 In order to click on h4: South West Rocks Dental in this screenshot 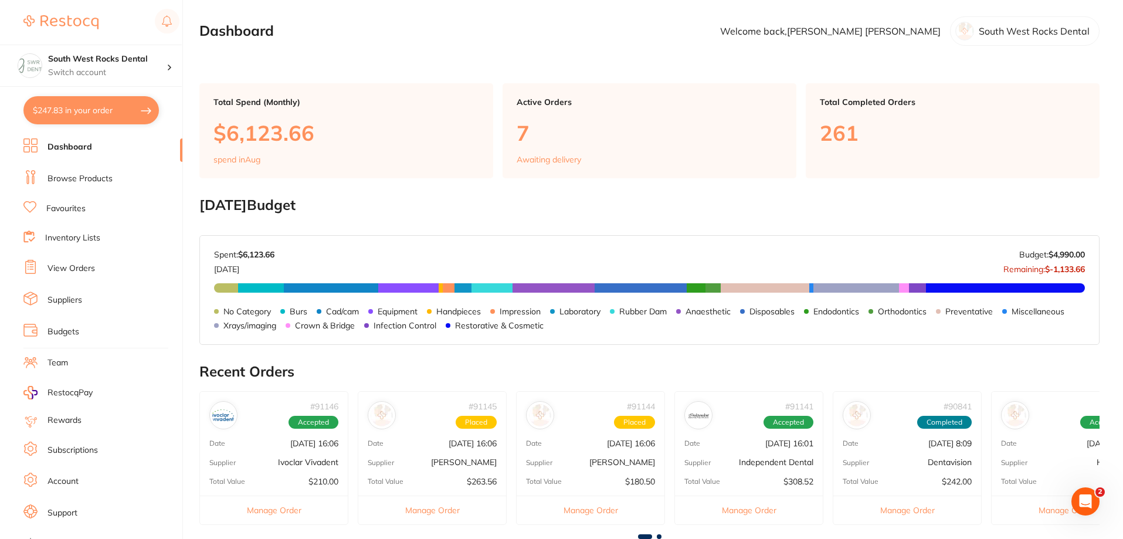, I will do `click(107, 59)`.